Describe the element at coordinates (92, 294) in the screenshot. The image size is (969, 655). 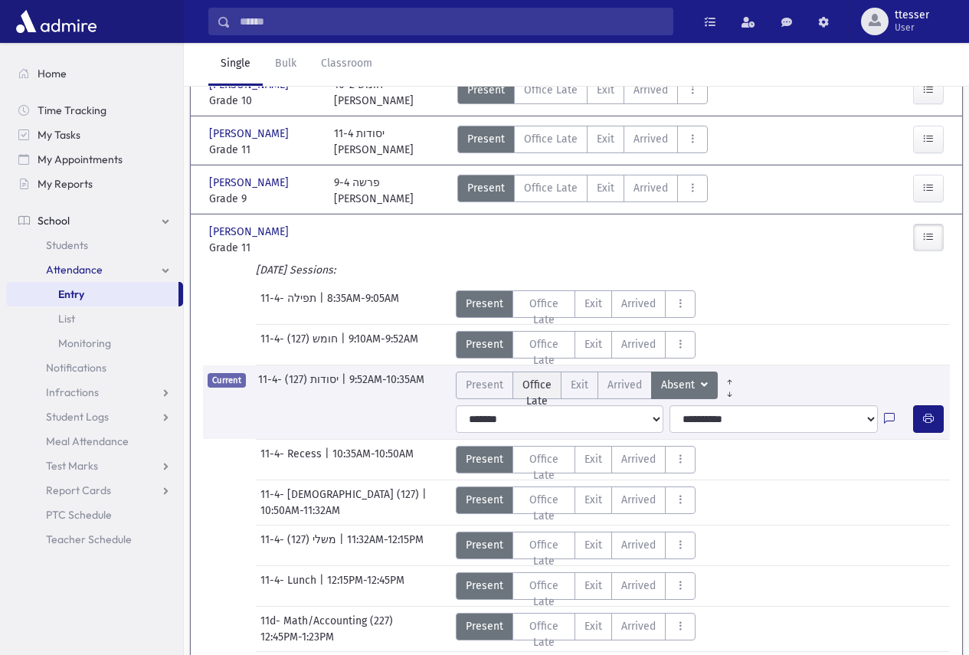
I see `a: Entry` at that location.